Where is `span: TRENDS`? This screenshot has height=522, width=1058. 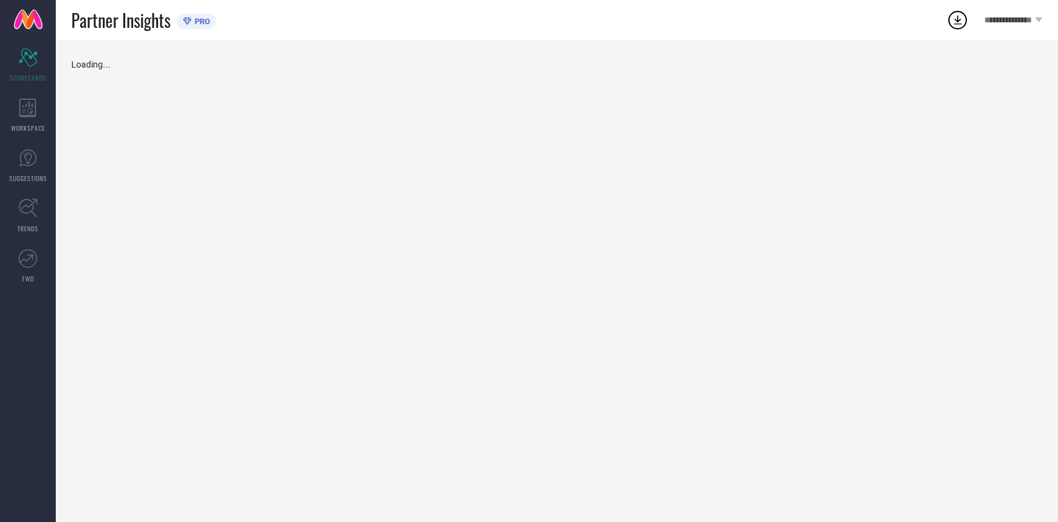 span: TRENDS is located at coordinates (28, 228).